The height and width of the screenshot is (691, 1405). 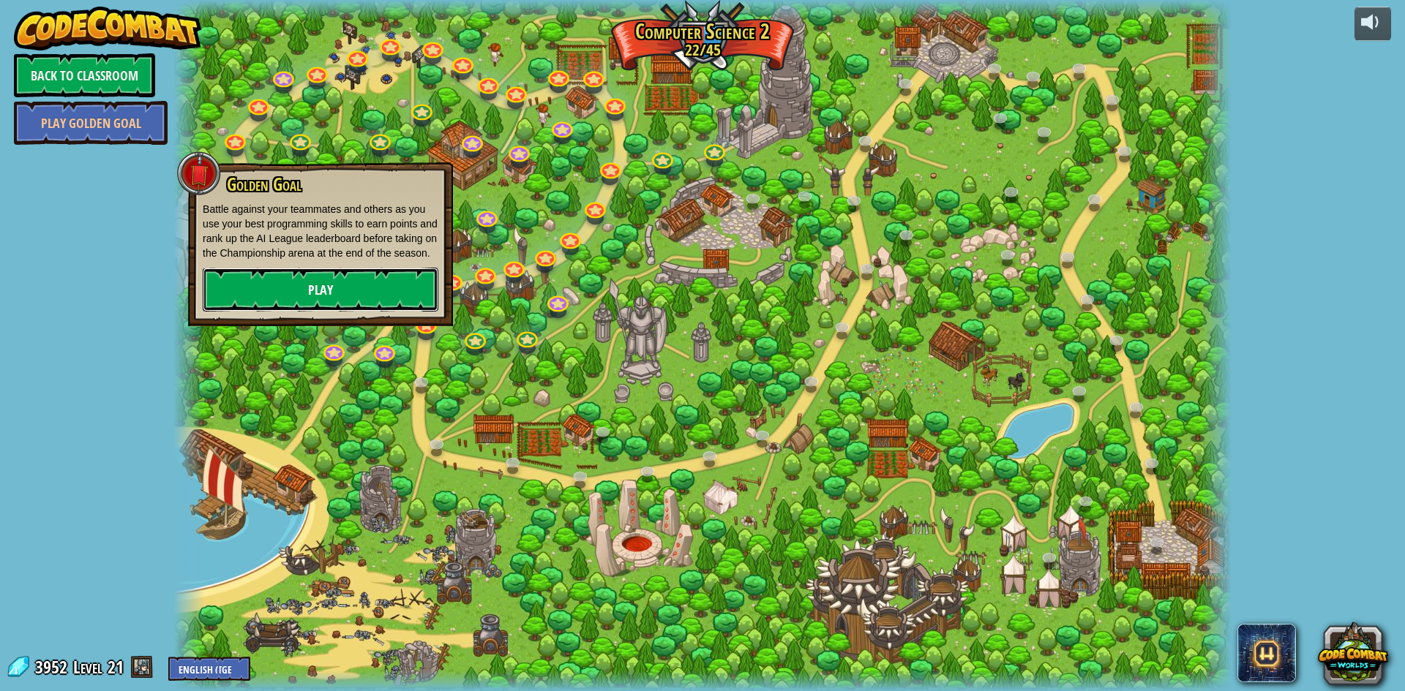 I want to click on a: Play Golden Goal, so click(x=91, y=123).